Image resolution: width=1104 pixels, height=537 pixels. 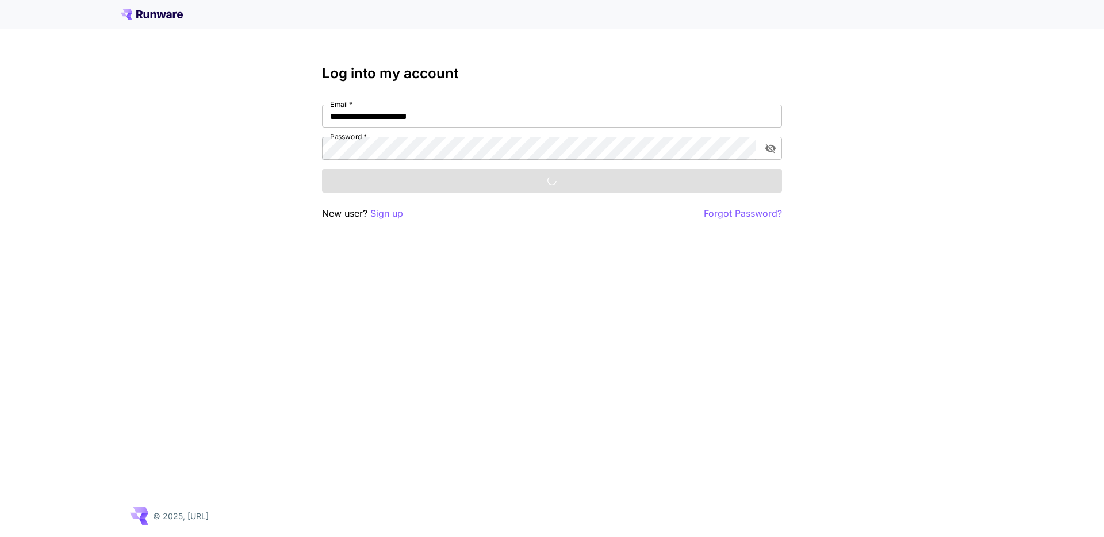 What do you see at coordinates (743, 213) in the screenshot?
I see `p: Forgot Password?` at bounding box center [743, 213].